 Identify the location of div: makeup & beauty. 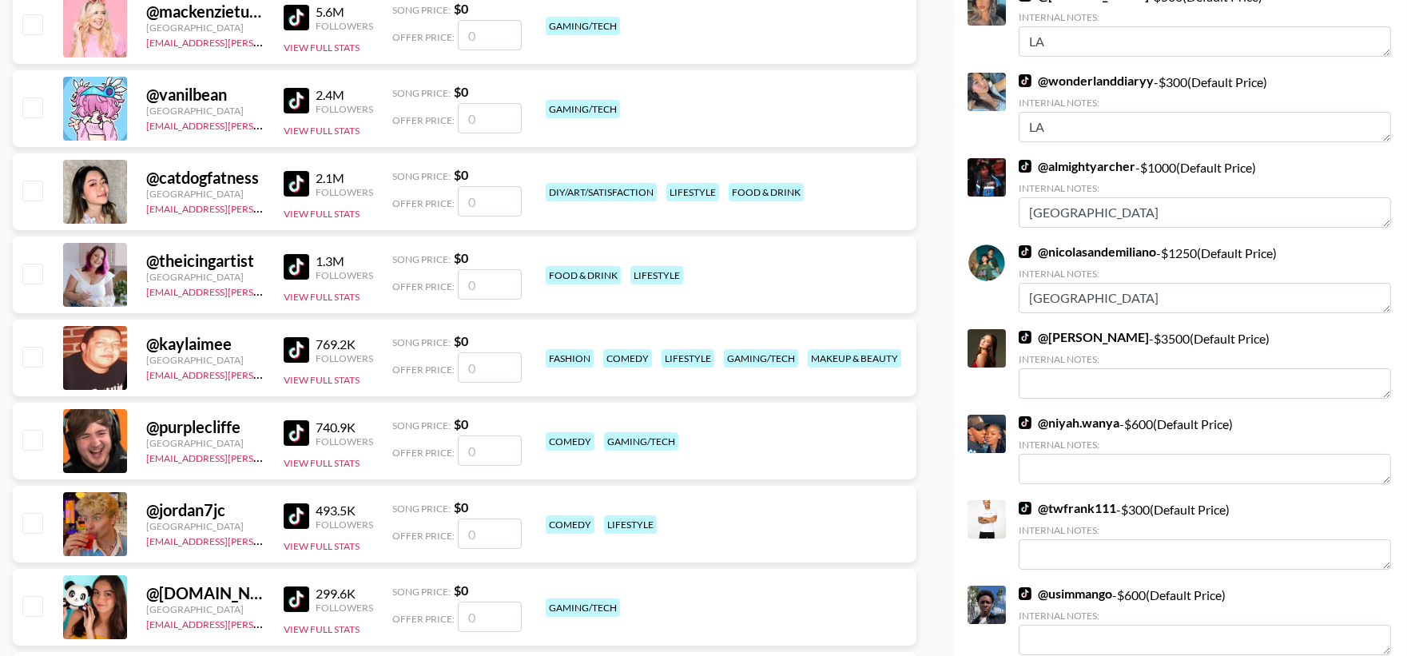
(854, 358).